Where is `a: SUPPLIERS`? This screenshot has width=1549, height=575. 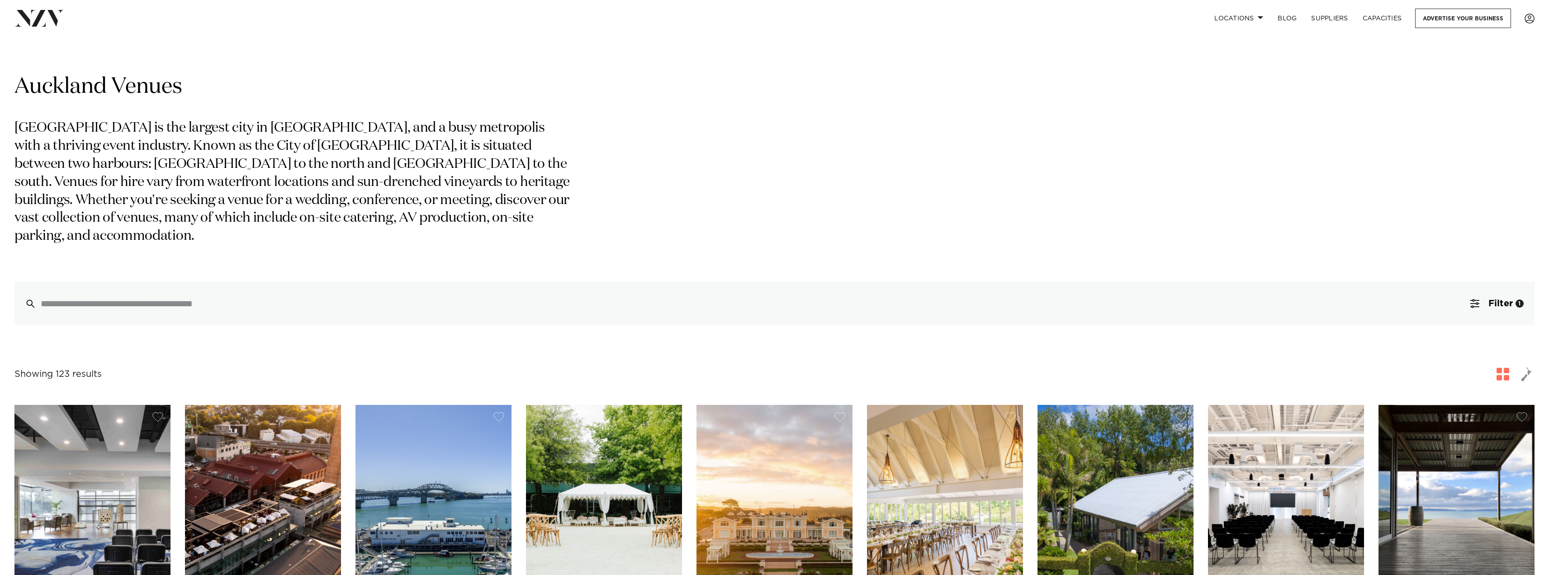 a: SUPPLIERS is located at coordinates (1329, 18).